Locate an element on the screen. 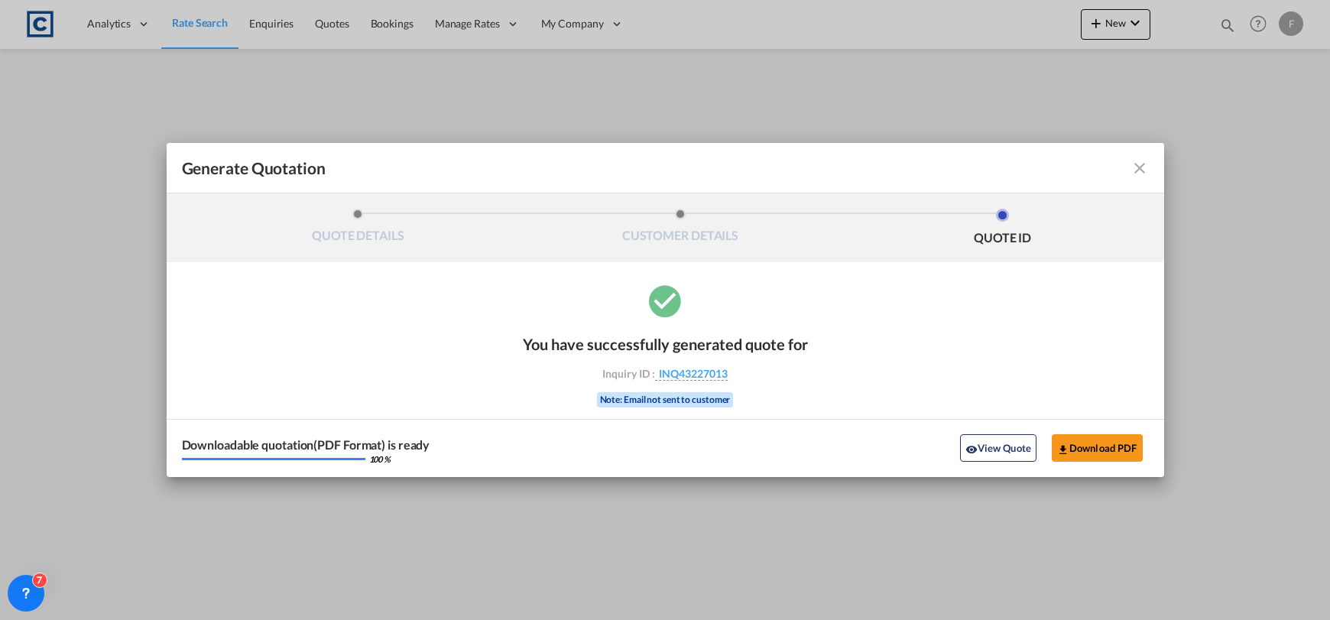 The height and width of the screenshot is (620, 1330). md-icon: icon-checkbox-marked-circle is located at coordinates (665, 300).